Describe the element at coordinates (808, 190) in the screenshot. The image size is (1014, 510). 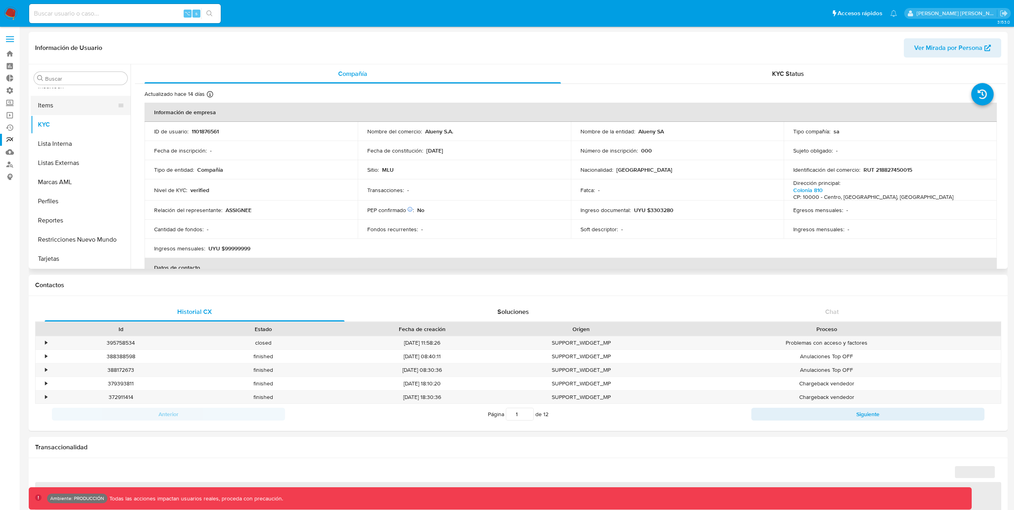
I see `a: Colonia 810` at that location.